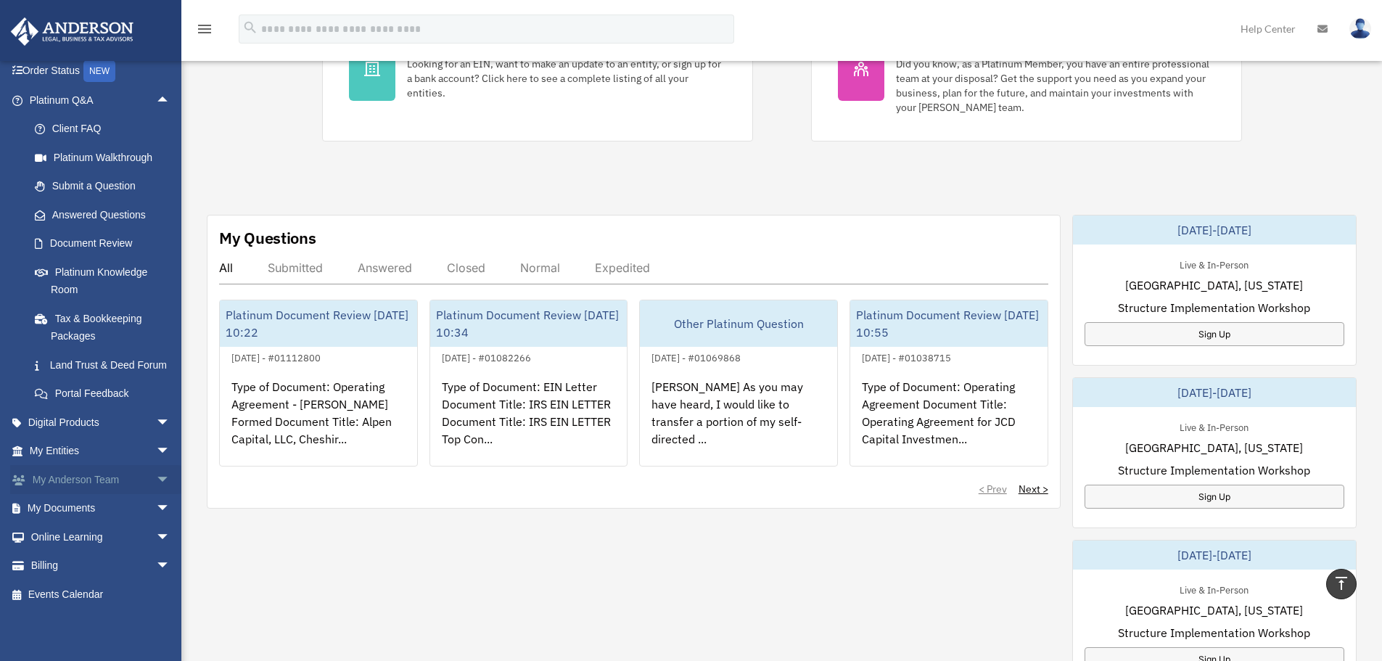 The width and height of the screenshot is (1382, 661). What do you see at coordinates (566, 78) in the screenshot?
I see `div: Looking for an EIN, want to make an update to an entity, or sign up for a bank account? Click her...` at bounding box center [566, 78].